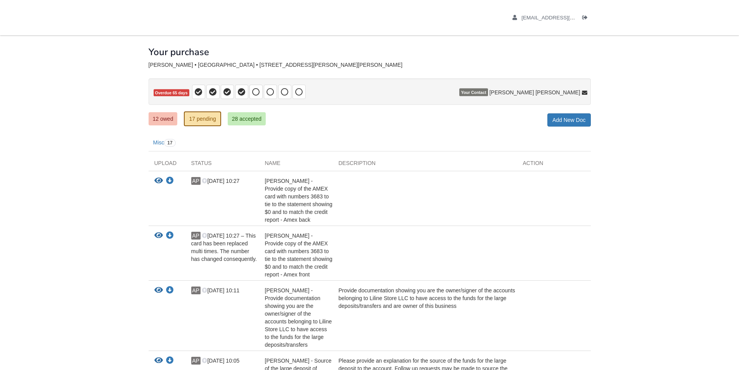 This screenshot has width=739, height=370. Describe the element at coordinates (202, 119) in the screenshot. I see `a: 17 pending` at that location.